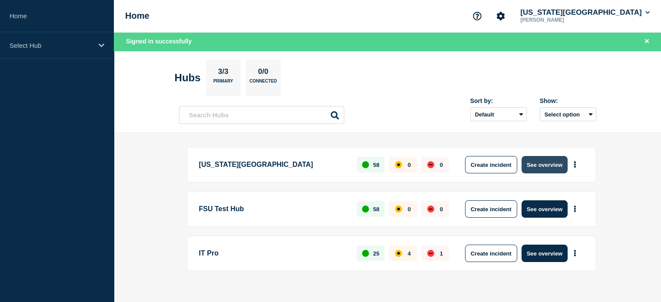 The width and height of the screenshot is (661, 302). Describe the element at coordinates (376, 253) in the screenshot. I see `p: 25` at that location.